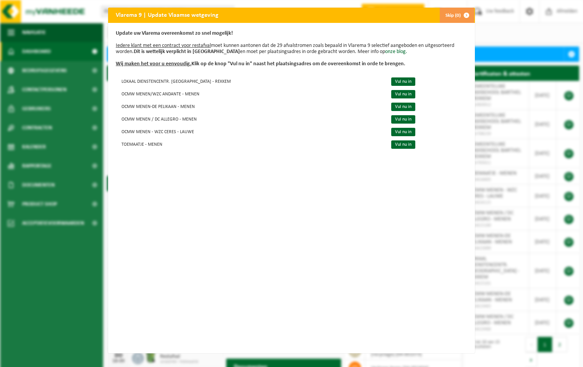 The height and width of the screenshot is (367, 583). What do you see at coordinates (396, 52) in the screenshot?
I see `a: onze blog.` at bounding box center [396, 52].